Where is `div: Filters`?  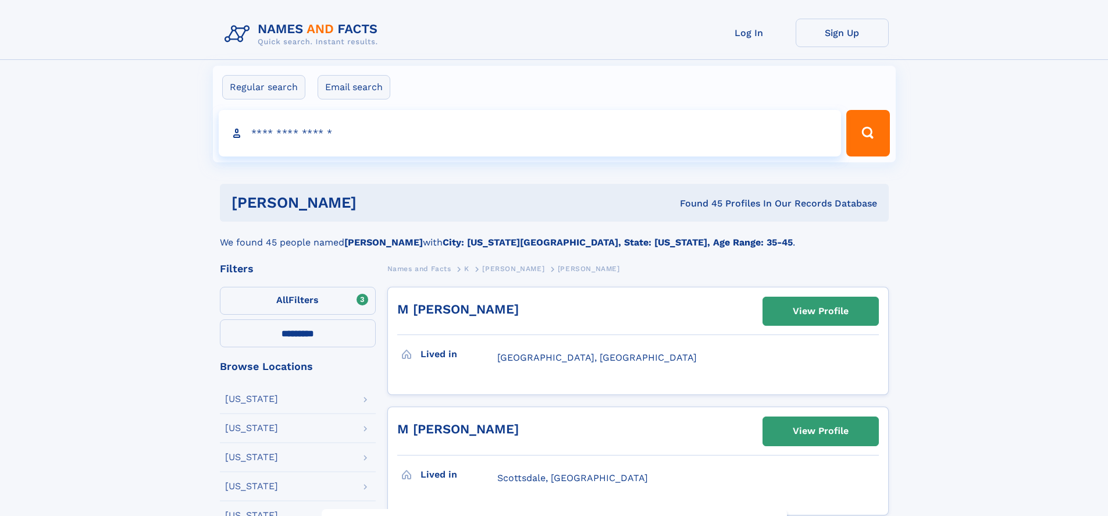 div: Filters is located at coordinates (298, 269).